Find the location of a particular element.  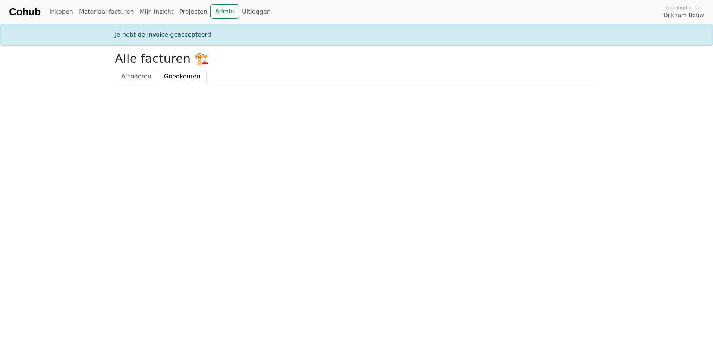

span: Ingelogd onder: is located at coordinates (685, 7).